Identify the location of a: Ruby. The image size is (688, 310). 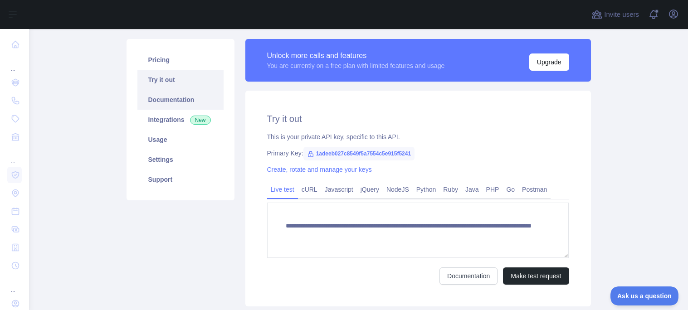
(451, 190).